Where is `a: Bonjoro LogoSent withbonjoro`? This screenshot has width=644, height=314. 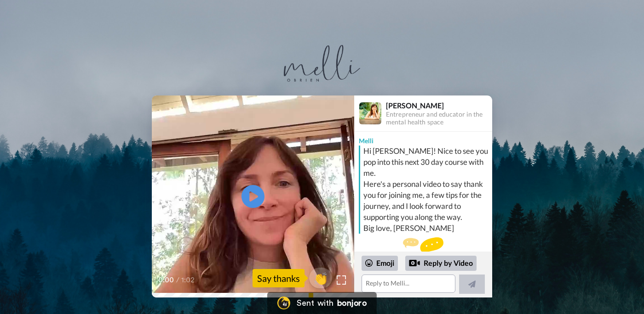
a: Bonjoro LogoSent withbonjoro is located at coordinates (322, 303).